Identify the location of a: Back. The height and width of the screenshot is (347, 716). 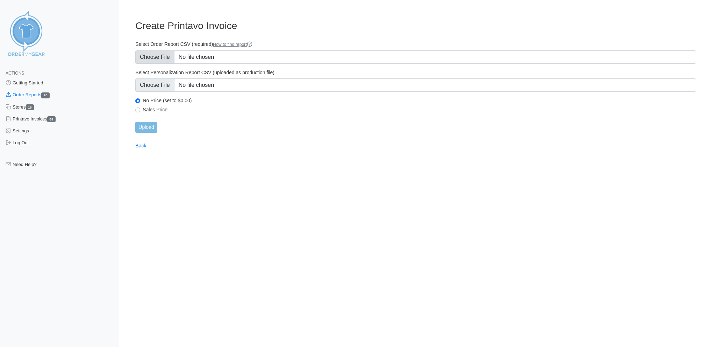
(141, 146).